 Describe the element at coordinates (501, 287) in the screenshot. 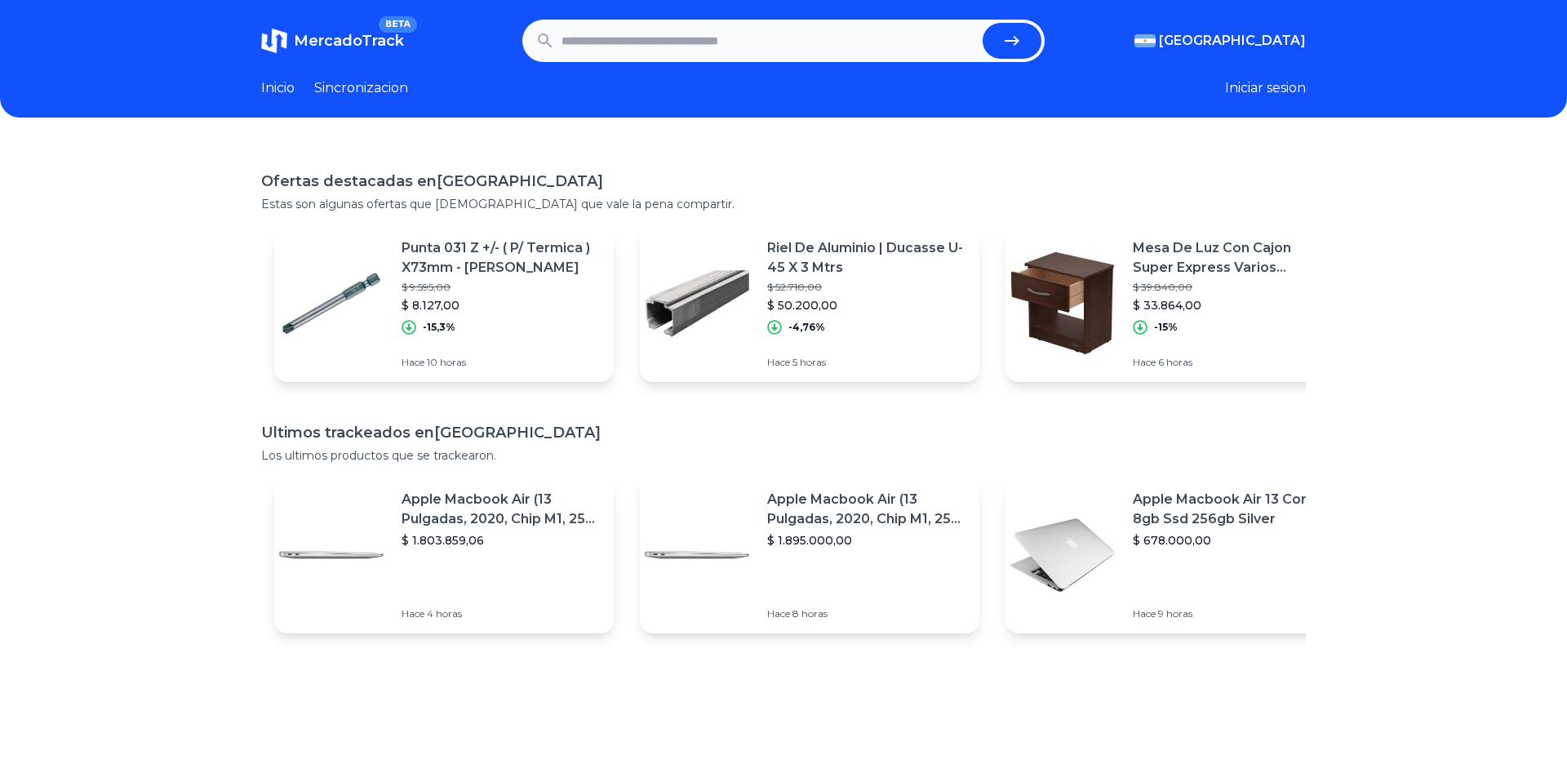

I see `p: $ 9.595,00` at that location.